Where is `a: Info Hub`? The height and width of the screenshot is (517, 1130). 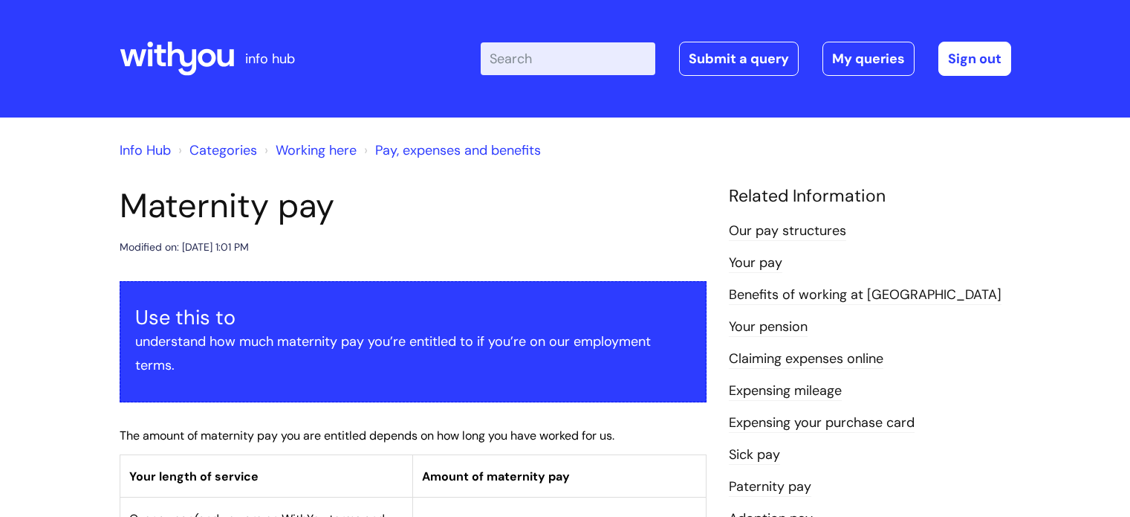
a: Info Hub is located at coordinates (145, 150).